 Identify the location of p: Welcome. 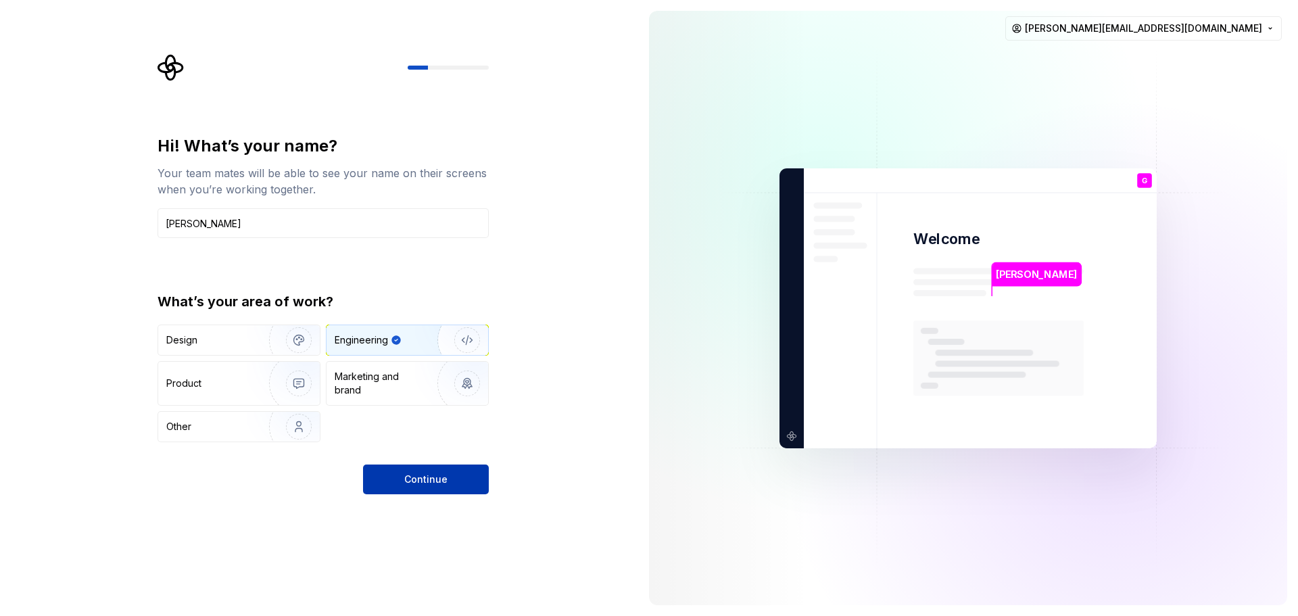
(947, 239).